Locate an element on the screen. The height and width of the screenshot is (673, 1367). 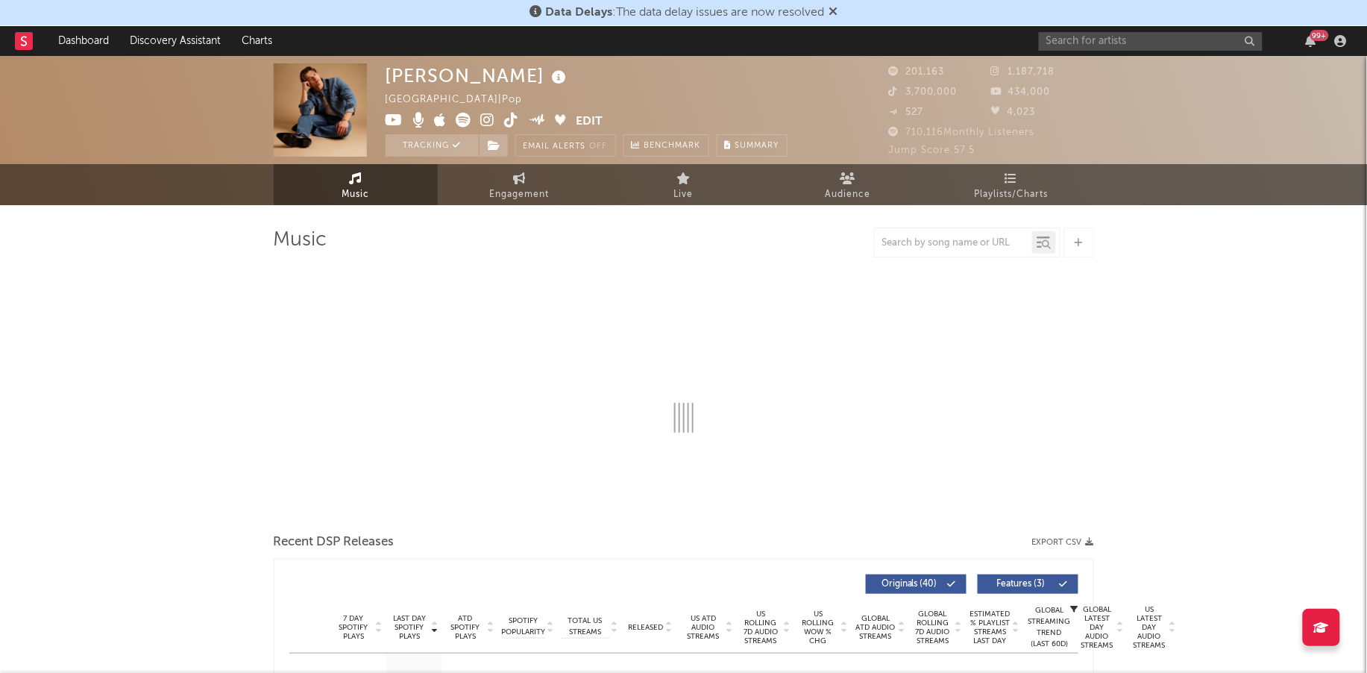
span: Music is located at coordinates (355, 195).